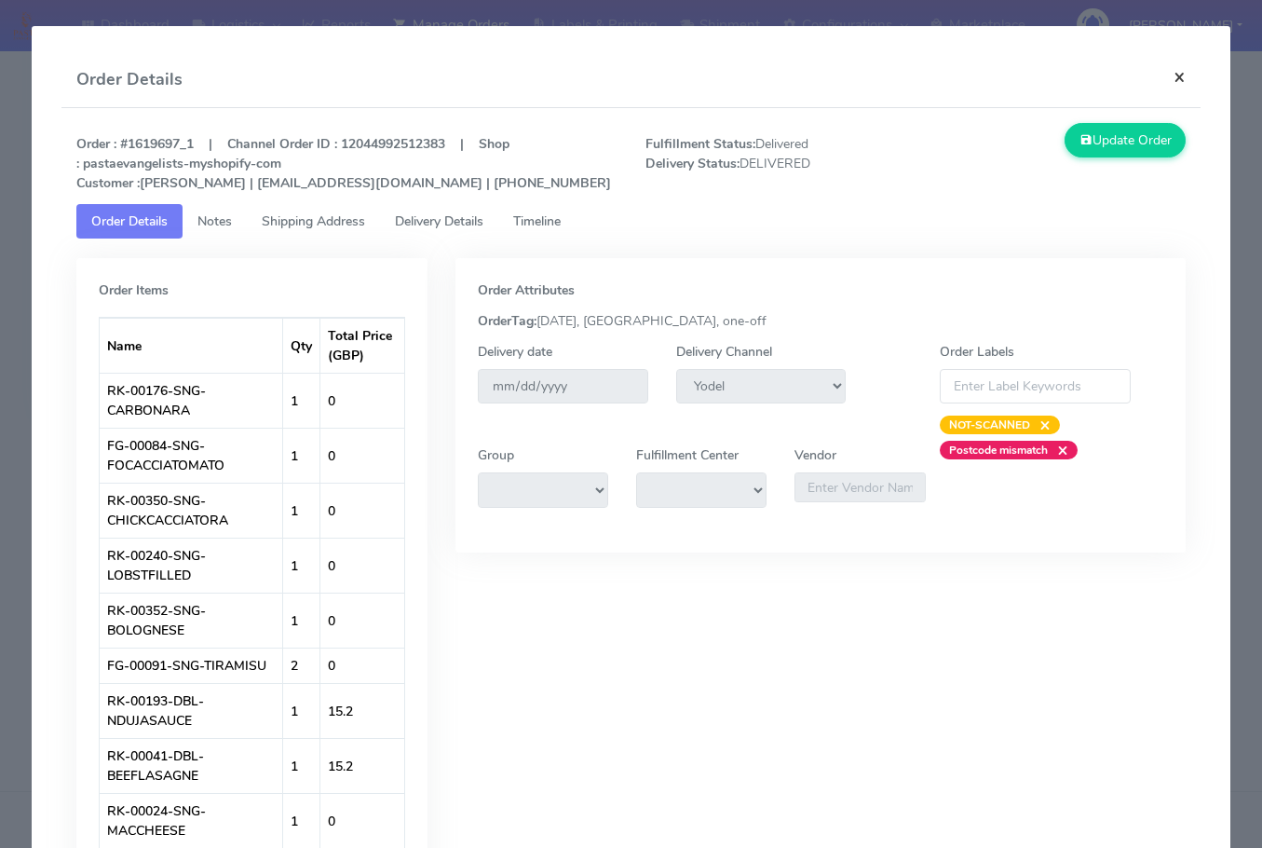  Describe the element at coordinates (191, 765) in the screenshot. I see `td: RK-00041-DBL-BEEFLASAGNE` at that location.